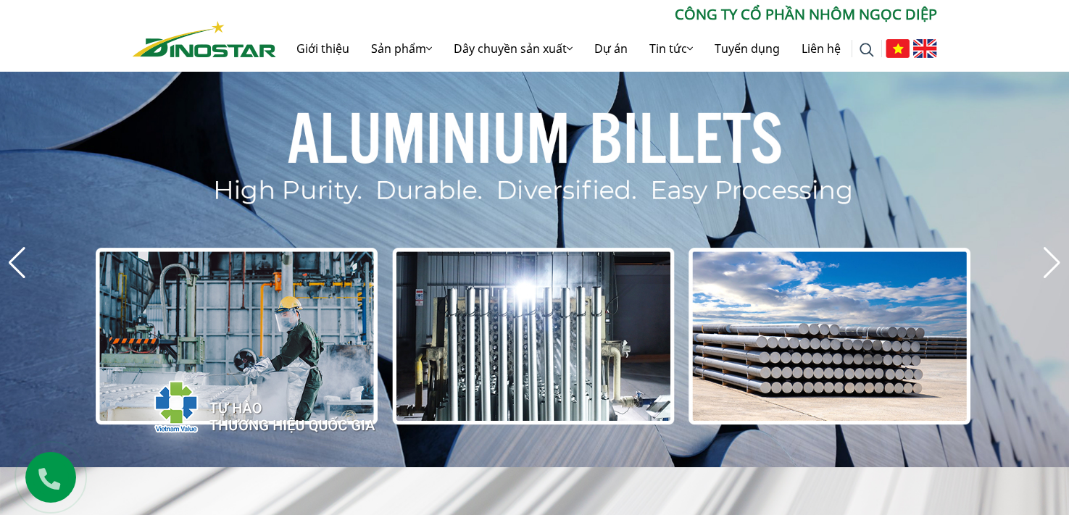 This screenshot has height=515, width=1069. I want to click on a: Dây chuyền sản xuất, so click(513, 49).